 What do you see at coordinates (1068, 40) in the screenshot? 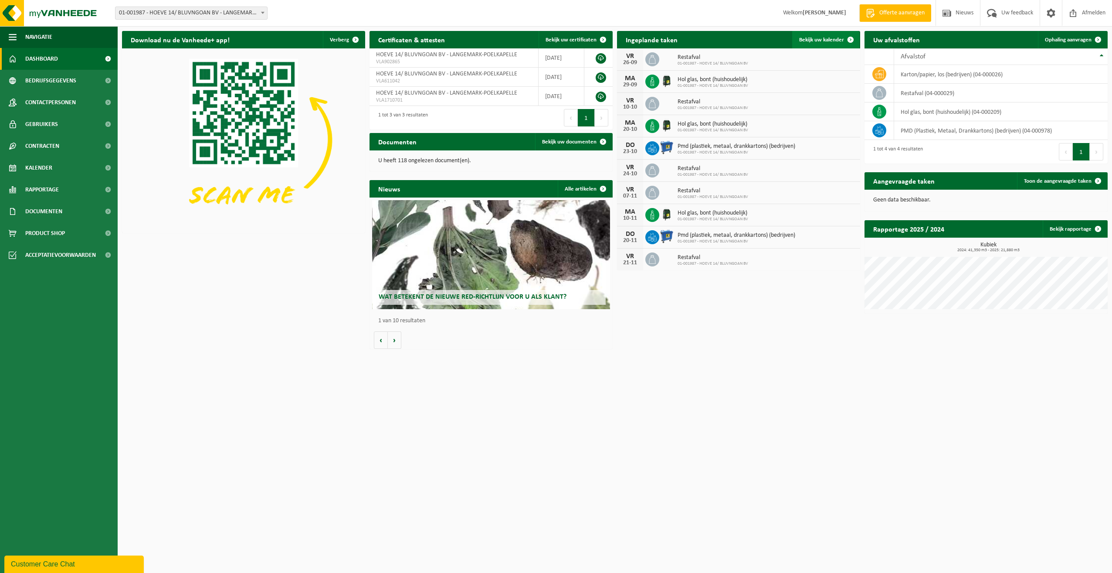
I see `span: Ophaling aanvragen` at bounding box center [1068, 40].